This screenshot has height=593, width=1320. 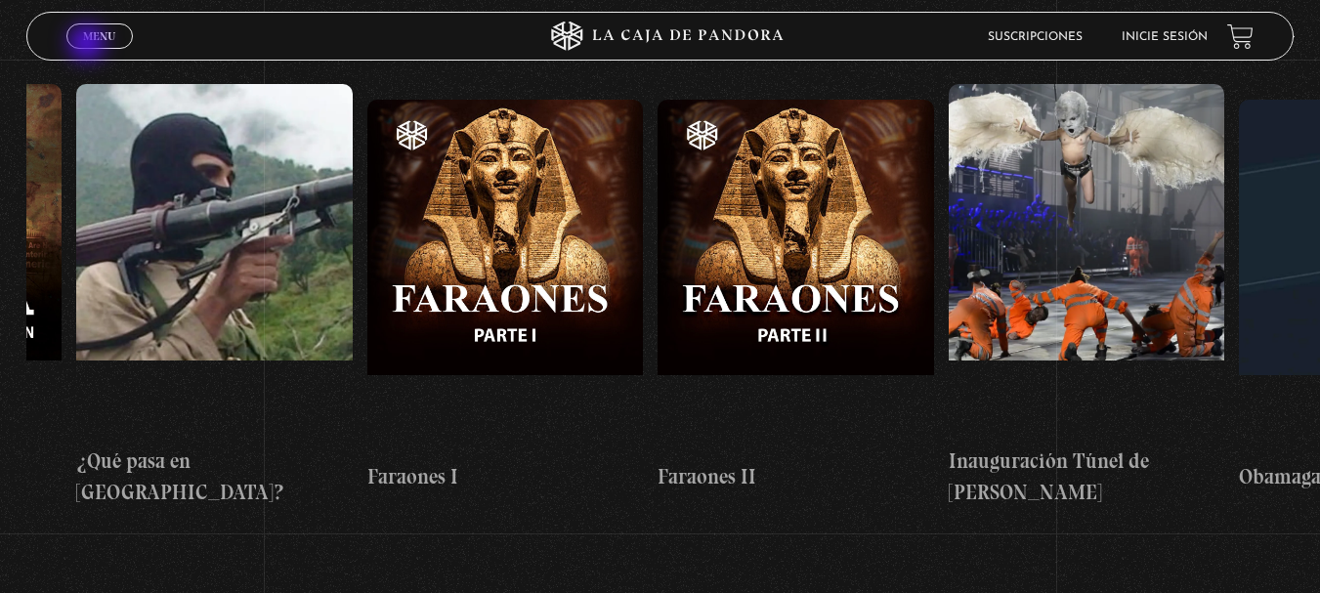 What do you see at coordinates (1035, 37) in the screenshot?
I see `a: Suscripciones` at bounding box center [1035, 37].